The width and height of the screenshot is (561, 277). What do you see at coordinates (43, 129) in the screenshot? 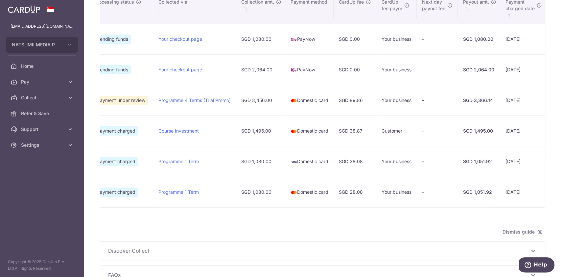
I see `span: Support` at bounding box center [43, 129].